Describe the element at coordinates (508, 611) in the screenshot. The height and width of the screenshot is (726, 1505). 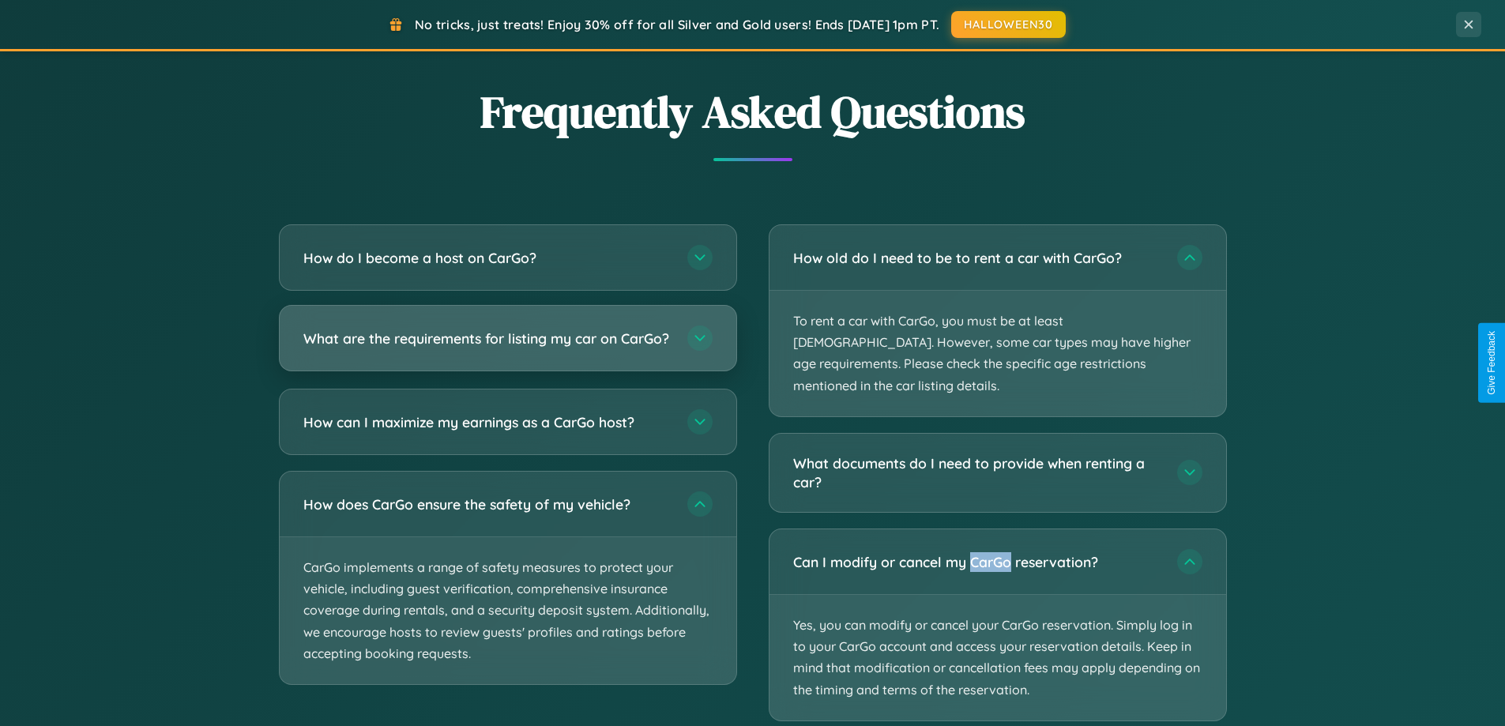
I see `p: CarGo implements a range of safety measures to protect your vehicle, including guest verification...` at that location.